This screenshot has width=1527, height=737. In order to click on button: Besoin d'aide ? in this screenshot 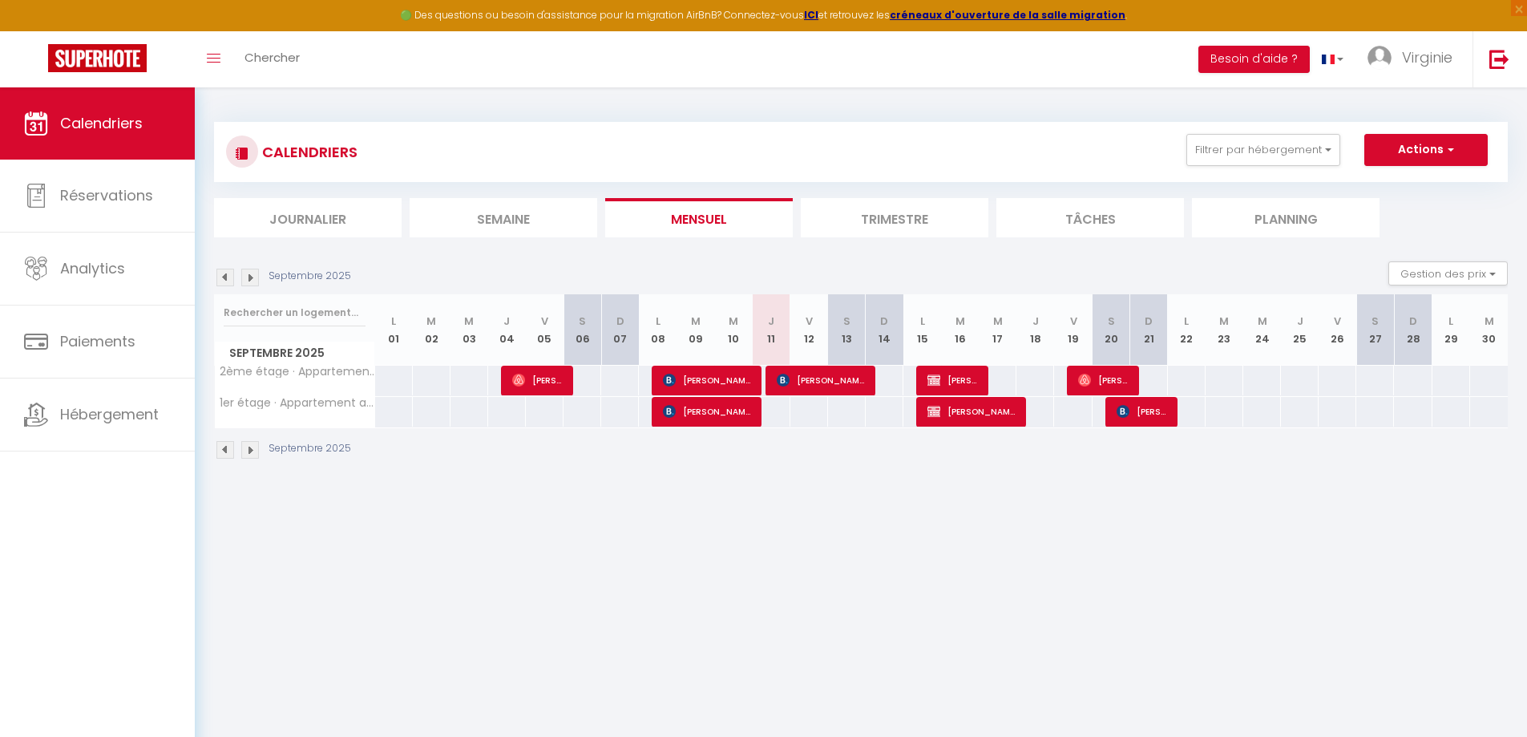, I will do `click(1254, 59)`.